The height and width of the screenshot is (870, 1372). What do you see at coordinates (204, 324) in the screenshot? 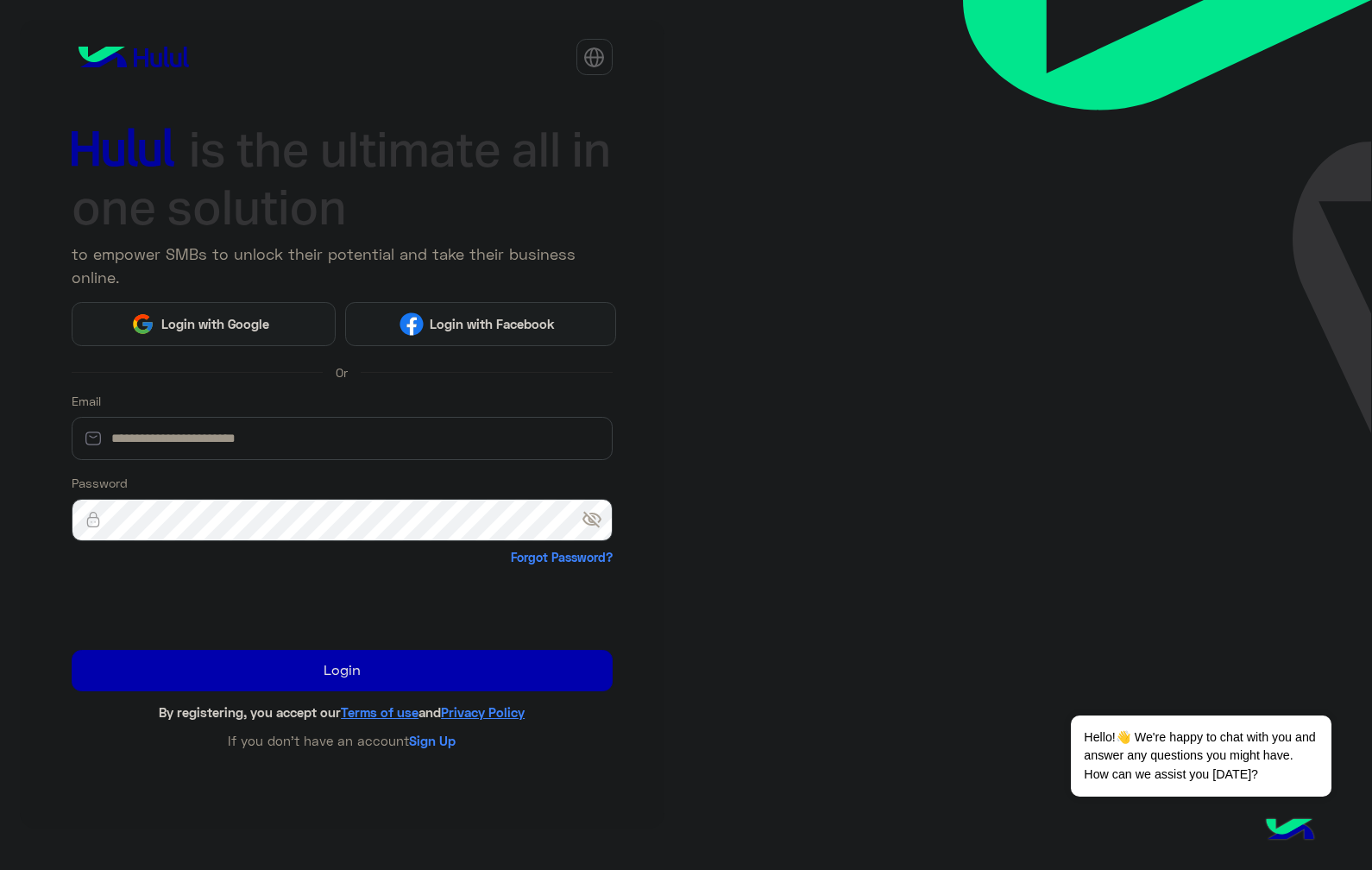
I see `button: Login with Google` at bounding box center [204, 324].